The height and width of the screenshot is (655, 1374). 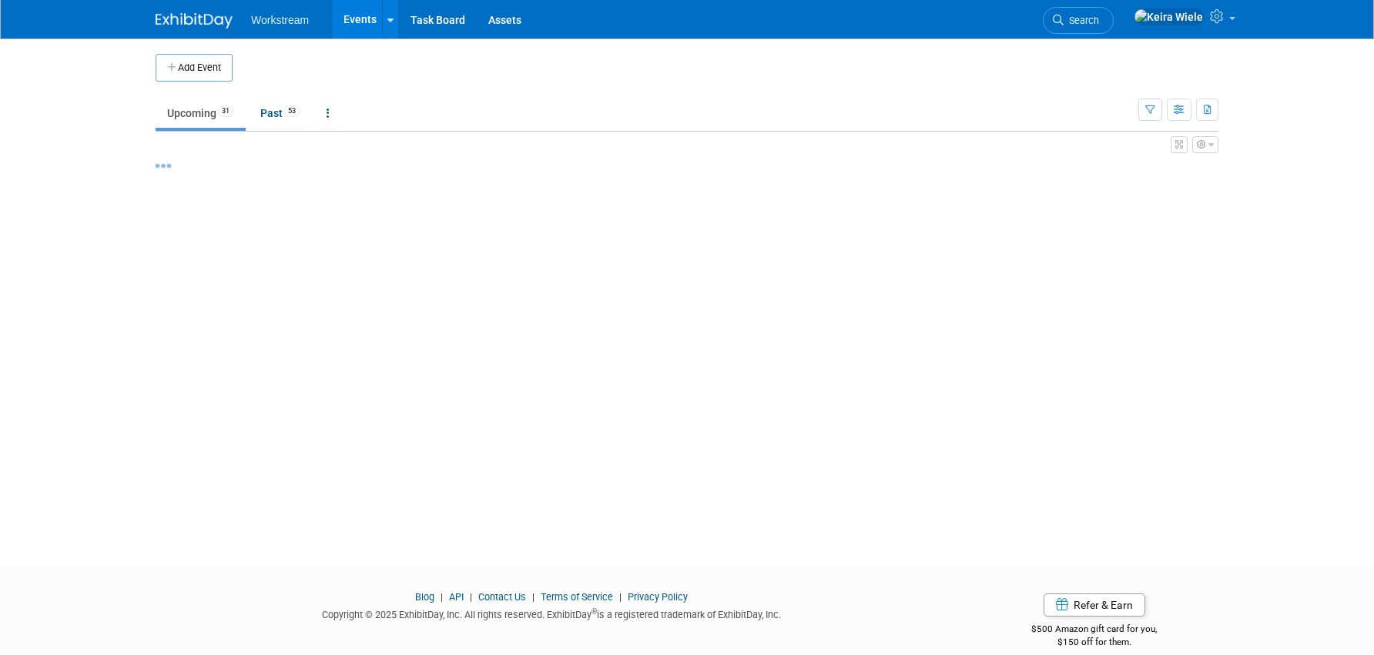 What do you see at coordinates (1094, 631) in the screenshot?
I see `div: $500 Amazon gift card for you,` at bounding box center [1094, 631].